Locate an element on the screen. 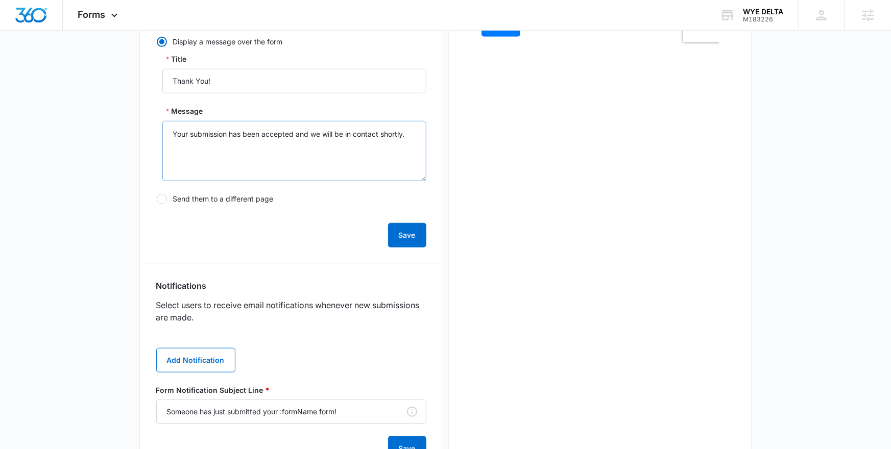 This screenshot has height=449, width=891. h3: Notifications is located at coordinates (181, 286).